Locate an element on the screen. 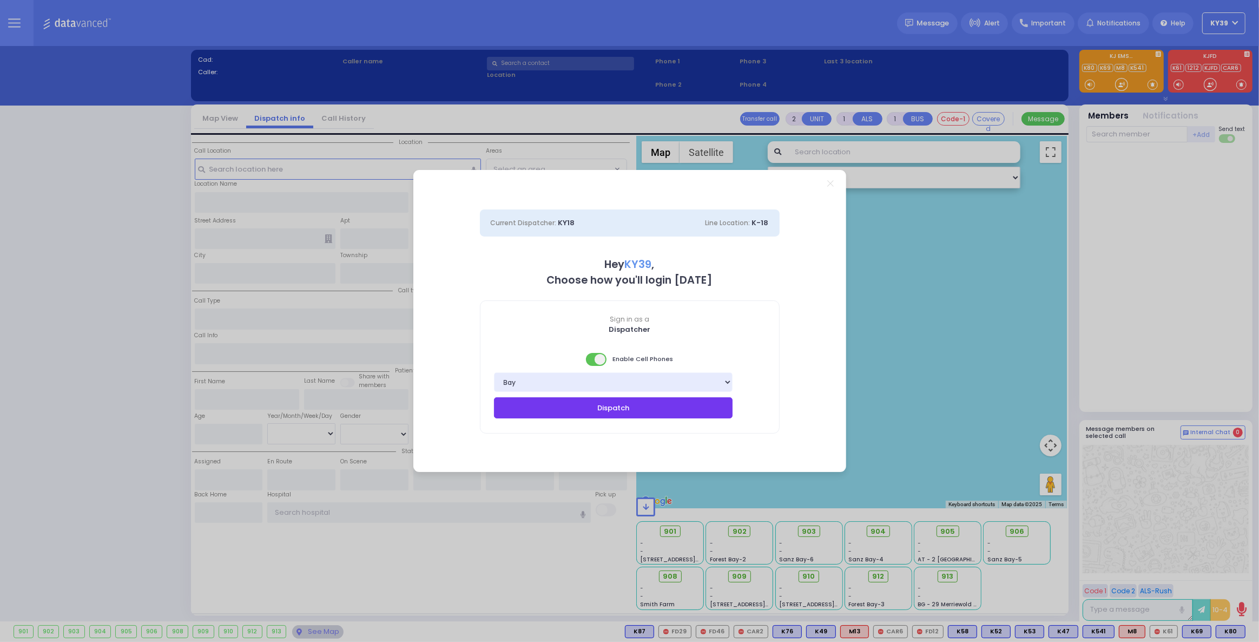 The height and width of the screenshot is (642, 1259). b: Dispatcher is located at coordinates (629, 329).